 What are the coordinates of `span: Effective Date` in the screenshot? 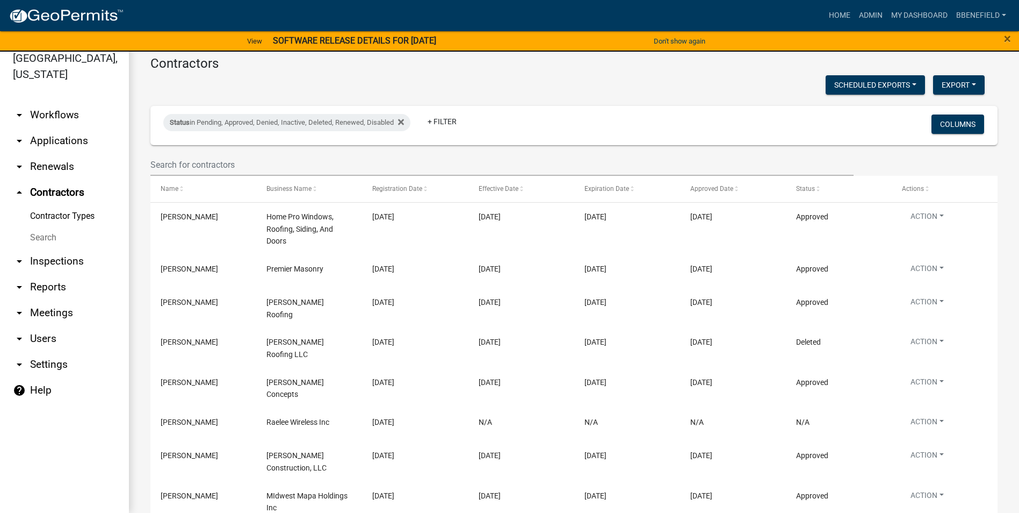 It's located at (499, 189).